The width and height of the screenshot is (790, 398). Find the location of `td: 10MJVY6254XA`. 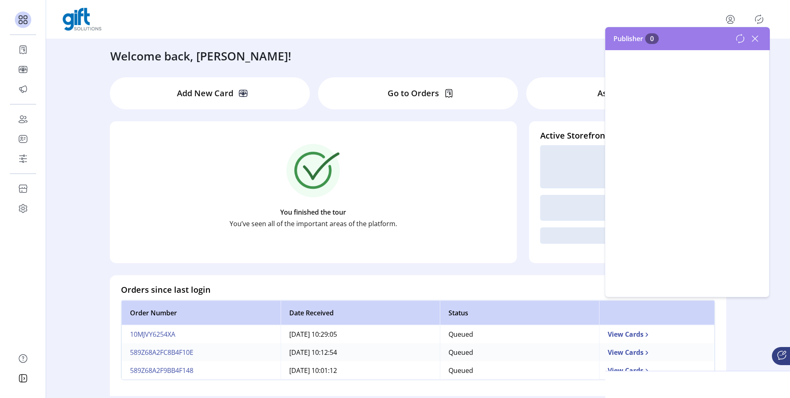

td: 10MJVY6254XA is located at coordinates (201, 335).